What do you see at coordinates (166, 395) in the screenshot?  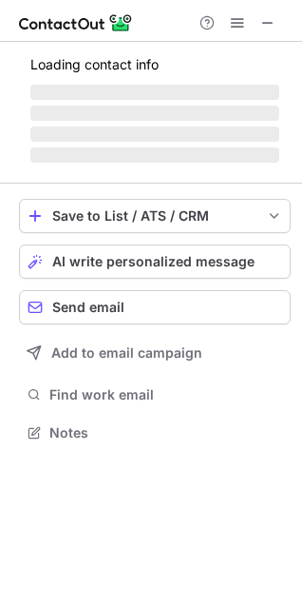 I see `span: Find work email` at bounding box center [166, 395].